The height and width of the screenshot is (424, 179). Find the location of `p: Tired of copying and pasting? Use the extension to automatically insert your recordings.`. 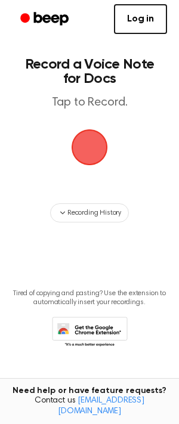

p: Tired of copying and pasting? Use the extension to automatically insert your recordings. is located at coordinates (89, 298).